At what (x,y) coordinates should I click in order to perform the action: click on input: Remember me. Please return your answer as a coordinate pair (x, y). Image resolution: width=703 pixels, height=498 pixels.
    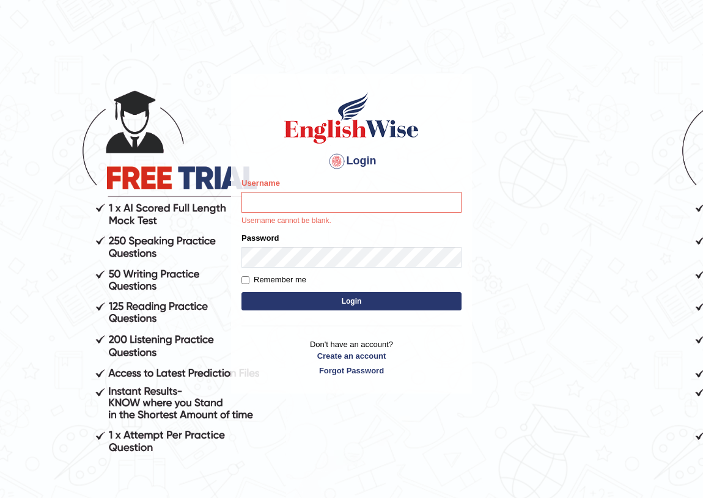
    Looking at the image, I should click on (245, 280).